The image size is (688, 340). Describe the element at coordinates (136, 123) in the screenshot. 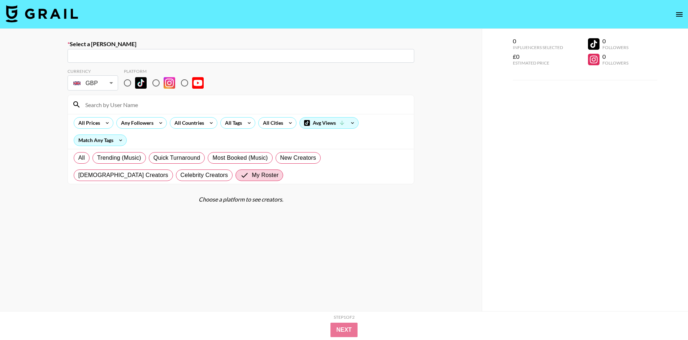

I see `div: Any Followers` at that location.